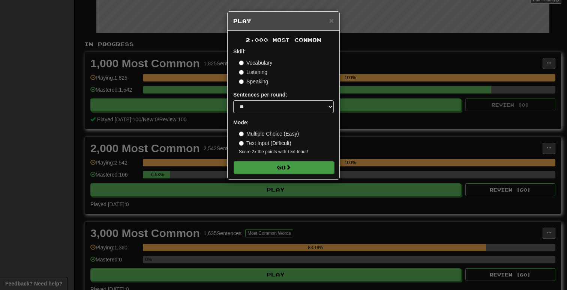  Describe the element at coordinates (239, 51) in the screenshot. I see `strong: Skill:` at that location.